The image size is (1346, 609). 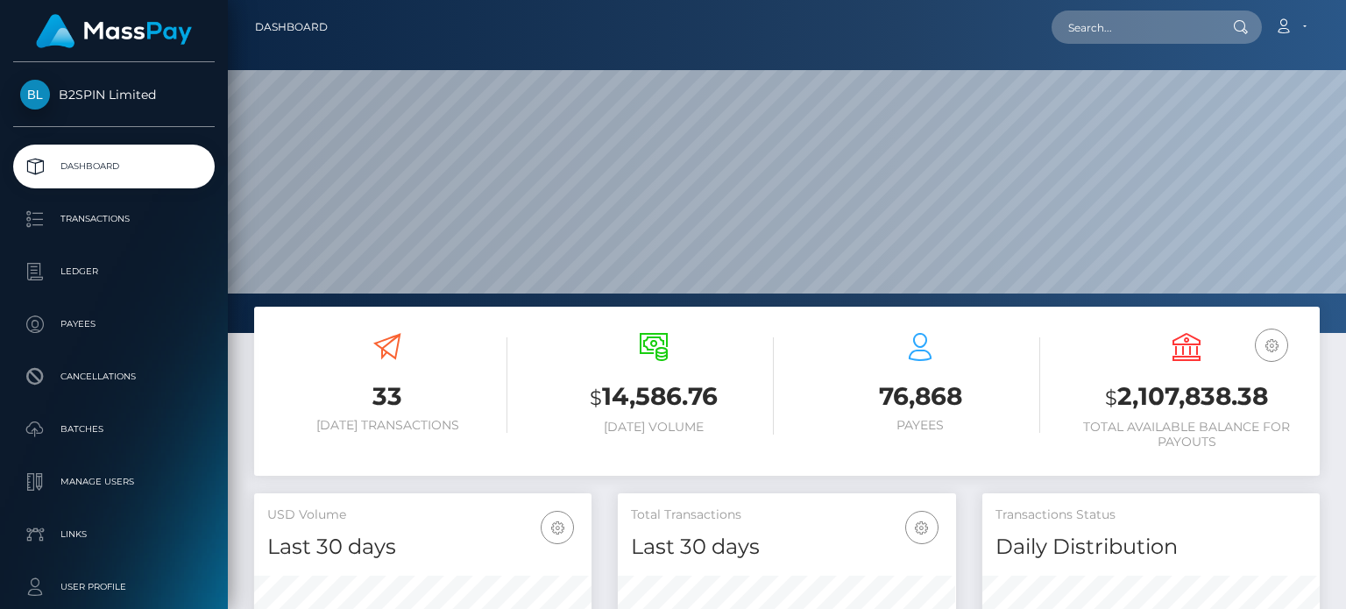 I want to click on a: Cancellations, so click(x=114, y=377).